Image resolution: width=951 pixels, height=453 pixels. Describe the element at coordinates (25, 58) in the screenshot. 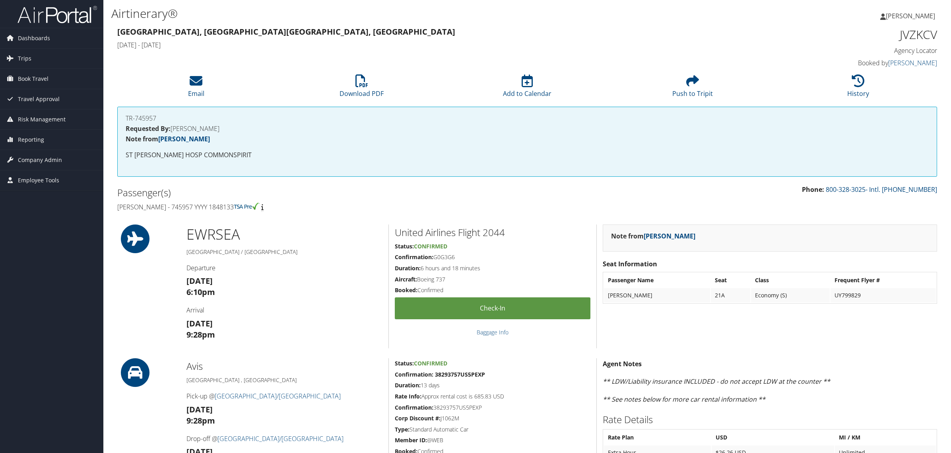

I see `span: Trips` at that location.